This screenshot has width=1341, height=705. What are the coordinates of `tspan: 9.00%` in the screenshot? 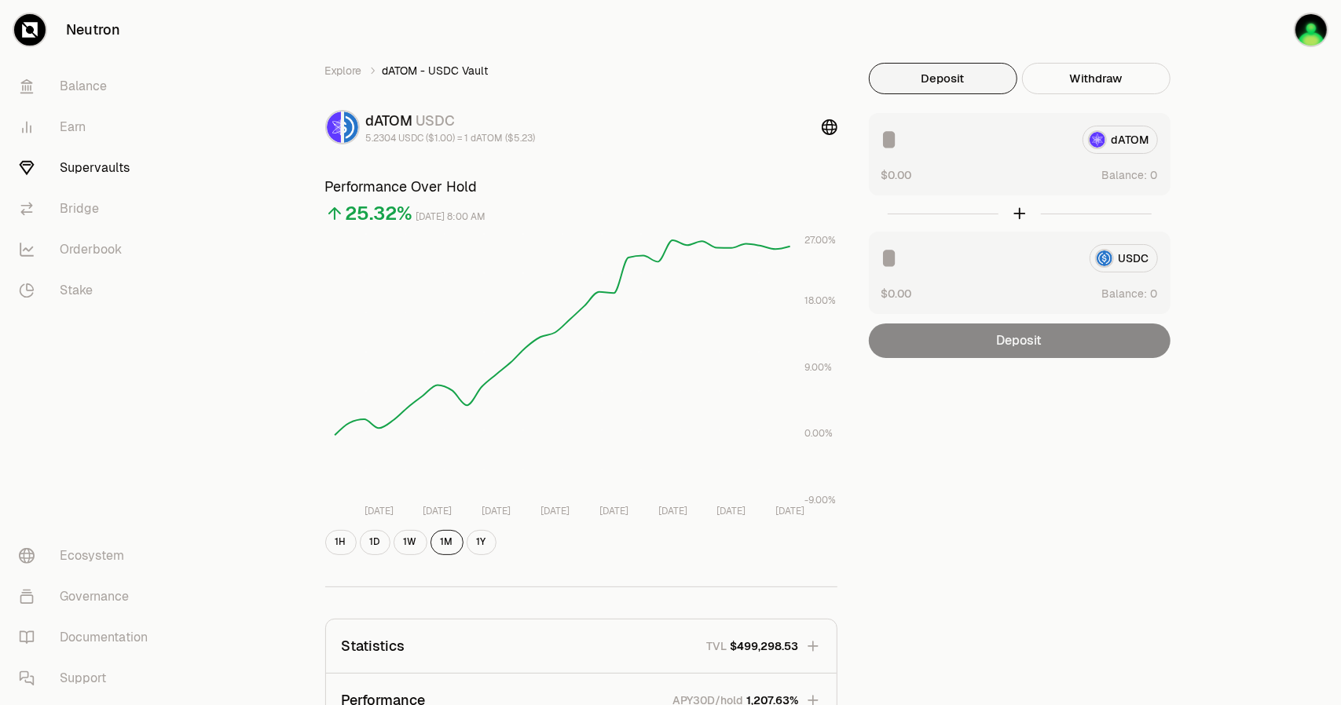 It's located at (817, 368).